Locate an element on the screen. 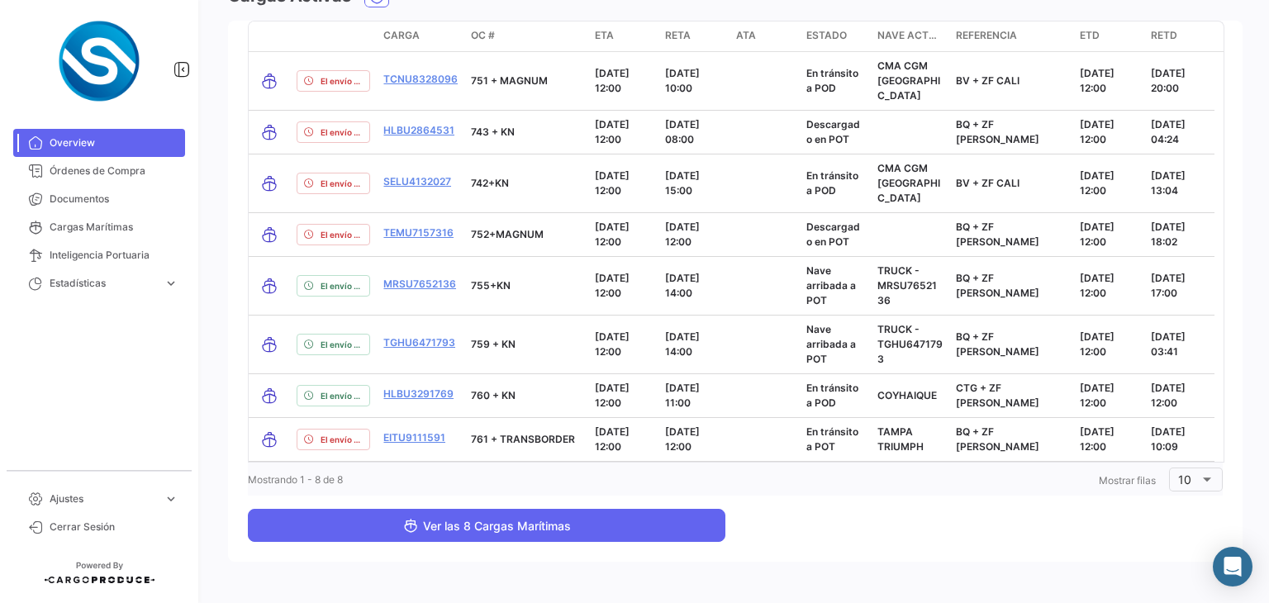  datatable-header-cell: delayStatus is located at coordinates (333, 36).